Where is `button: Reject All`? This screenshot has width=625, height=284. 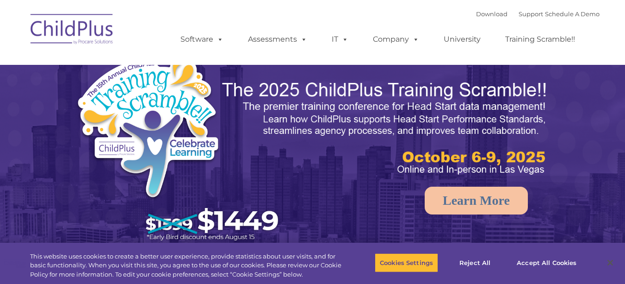
button: Reject All is located at coordinates (475, 262).